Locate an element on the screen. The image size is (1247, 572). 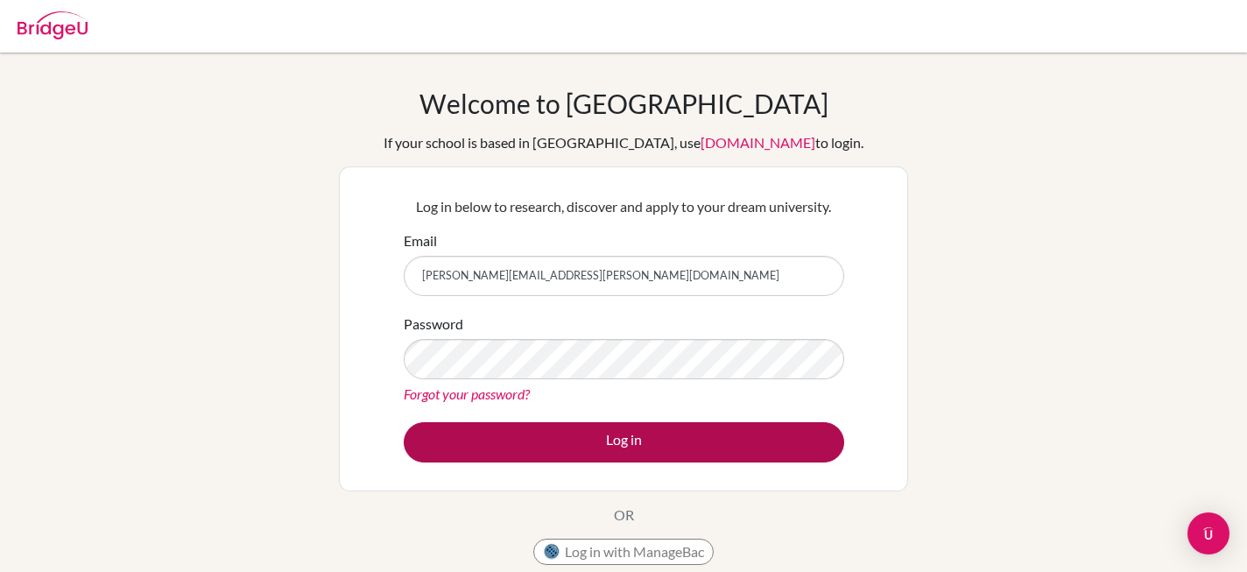
a: Forgot your password? is located at coordinates (467, 393).